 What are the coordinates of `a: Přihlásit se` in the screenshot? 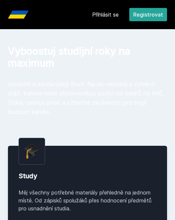 It's located at (105, 15).